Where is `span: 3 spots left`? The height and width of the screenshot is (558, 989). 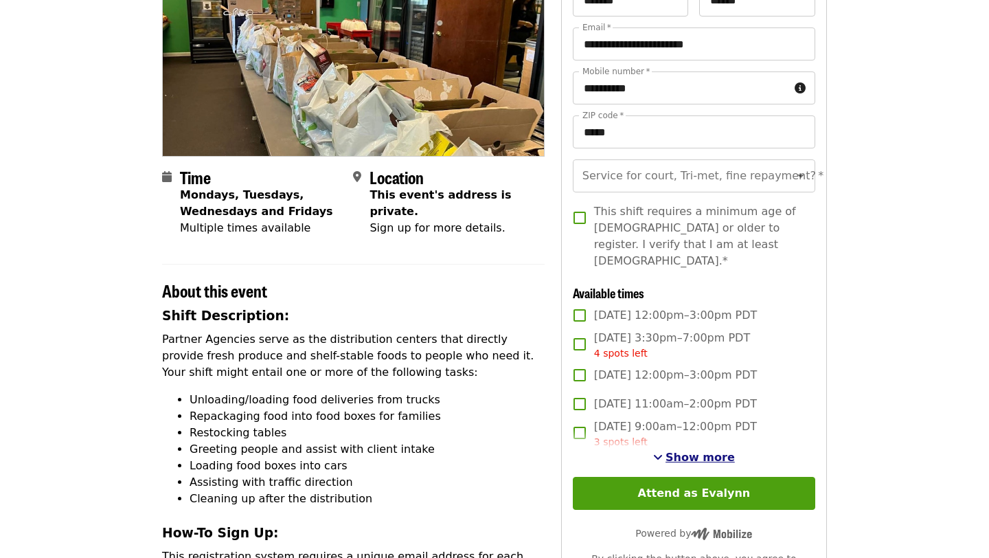
span: 3 spots left is located at coordinates (621, 442).